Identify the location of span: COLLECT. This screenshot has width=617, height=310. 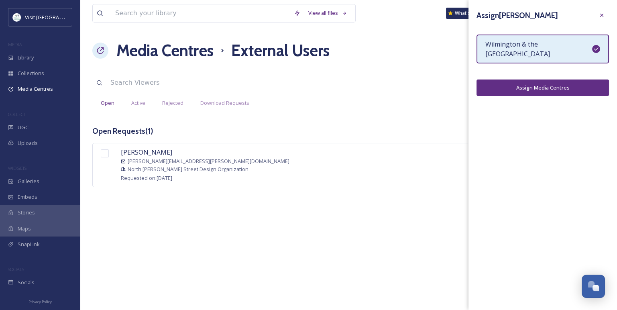
(16, 114).